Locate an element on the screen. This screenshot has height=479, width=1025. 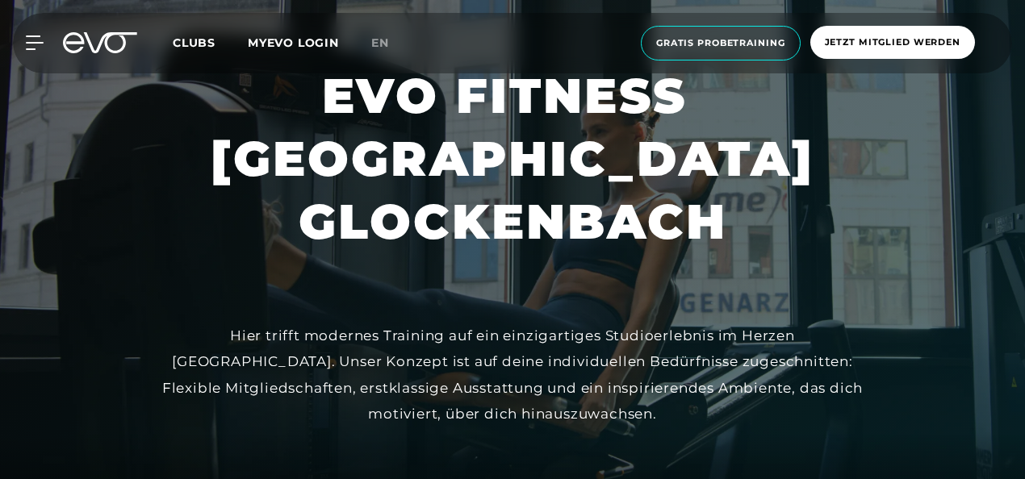
a: en is located at coordinates (390, 43).